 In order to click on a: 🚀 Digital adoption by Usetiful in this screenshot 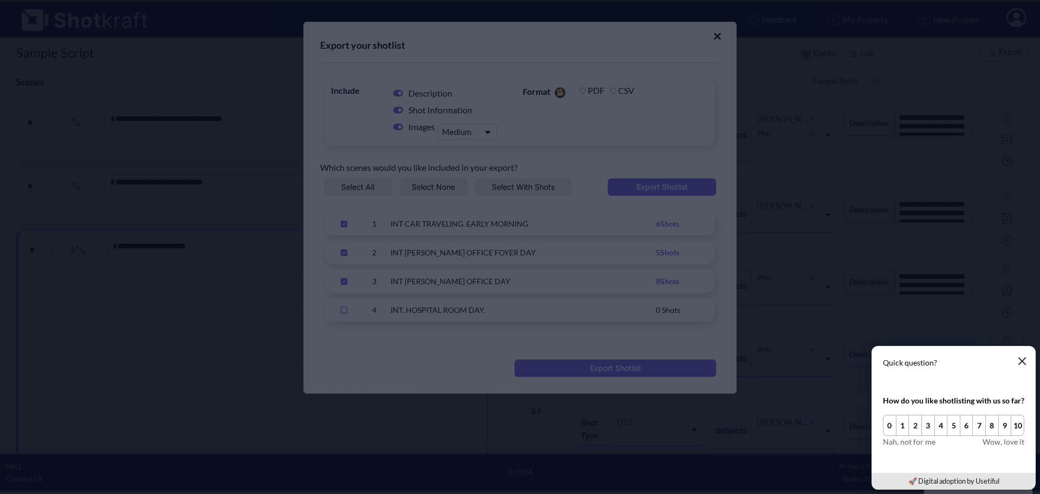, I will do `click(954, 481)`.